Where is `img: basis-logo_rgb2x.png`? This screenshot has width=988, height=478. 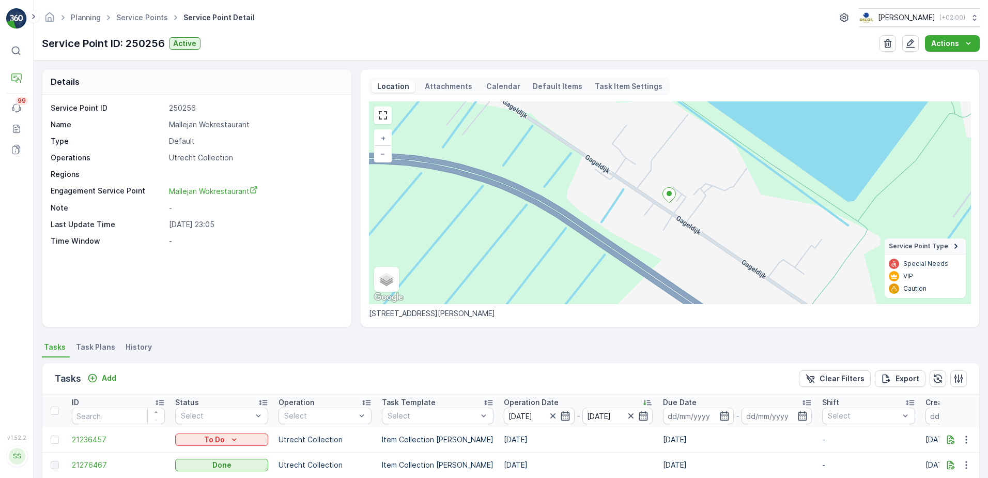 img: basis-logo_rgb2x.png is located at coordinates (866, 18).